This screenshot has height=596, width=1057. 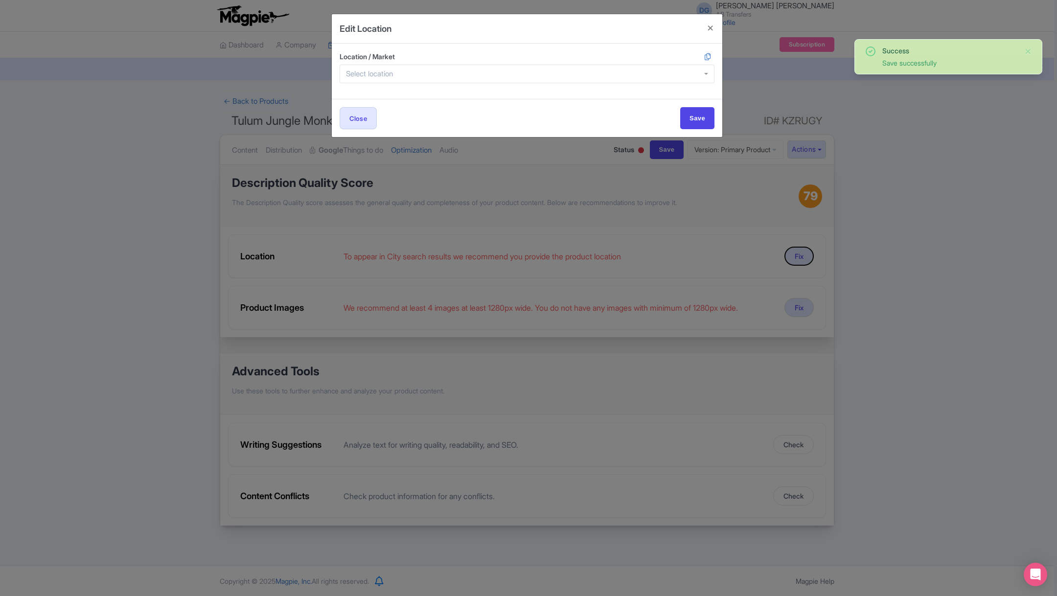 What do you see at coordinates (372, 74) in the screenshot?
I see `input: Select location` at bounding box center [372, 74].